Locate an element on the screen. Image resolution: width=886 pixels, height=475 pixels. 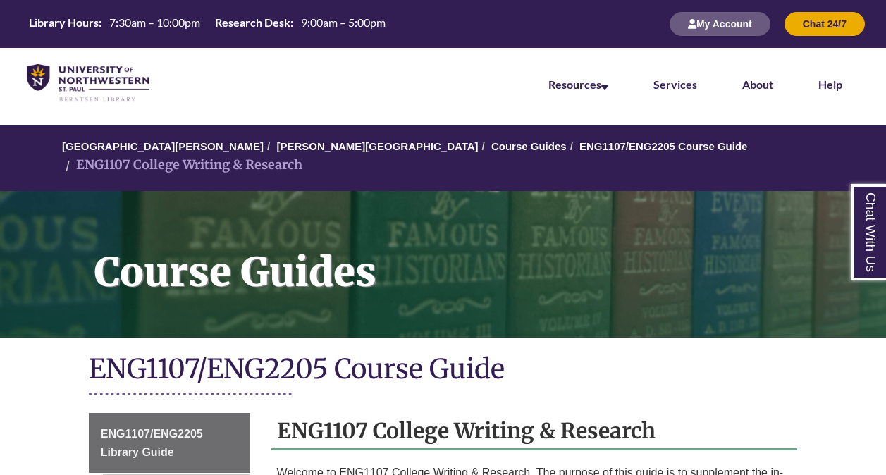
a: ENG1107/ENG2205 Library Guide is located at coordinates (169, 443).